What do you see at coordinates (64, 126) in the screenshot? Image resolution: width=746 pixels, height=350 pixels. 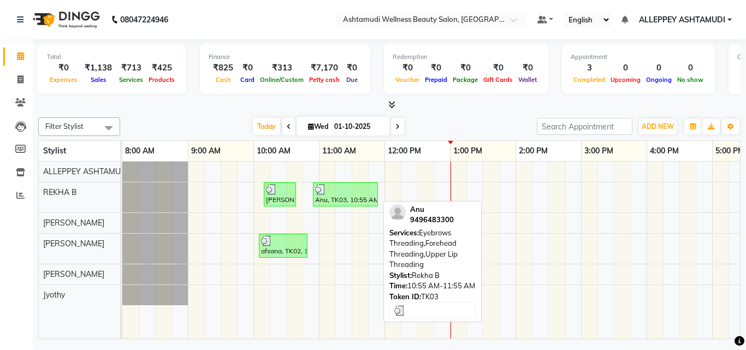 I see `span: Filter Stylist` at bounding box center [64, 126].